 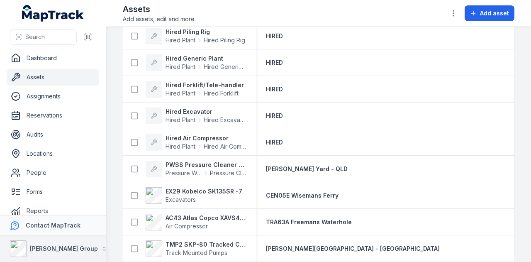 I want to click on a: CEN05E Wisemans Ferry, so click(x=302, y=195).